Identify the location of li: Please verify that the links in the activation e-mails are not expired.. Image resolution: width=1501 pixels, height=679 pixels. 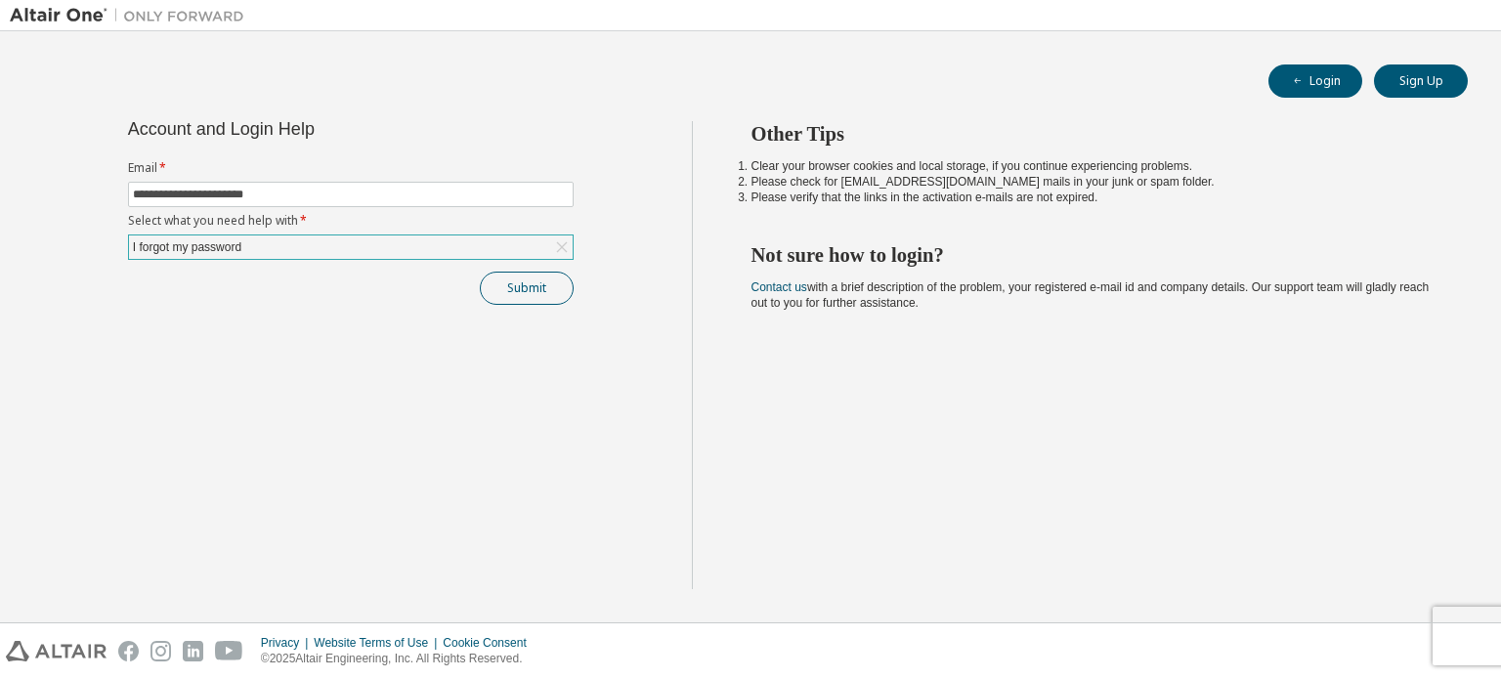
(1093, 197).